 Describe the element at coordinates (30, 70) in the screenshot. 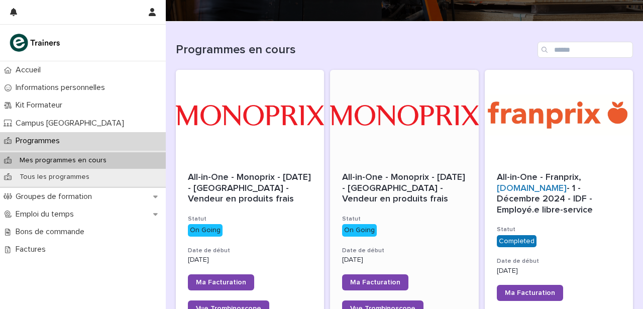

I see `p: Accueil` at that location.